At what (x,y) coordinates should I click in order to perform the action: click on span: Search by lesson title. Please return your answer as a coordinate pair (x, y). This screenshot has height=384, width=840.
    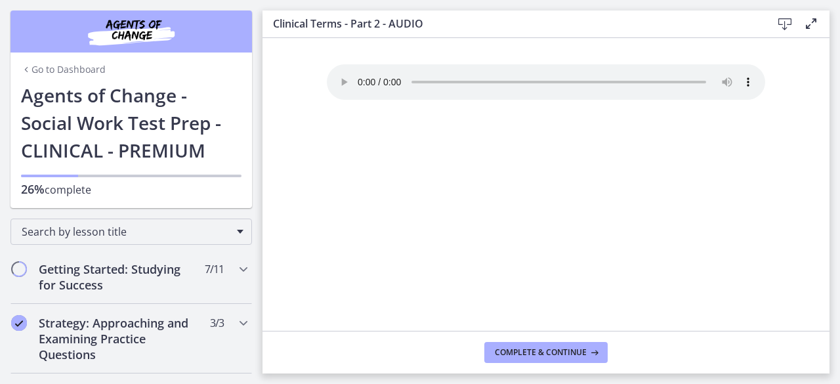
    Looking at the image, I should click on (126, 232).